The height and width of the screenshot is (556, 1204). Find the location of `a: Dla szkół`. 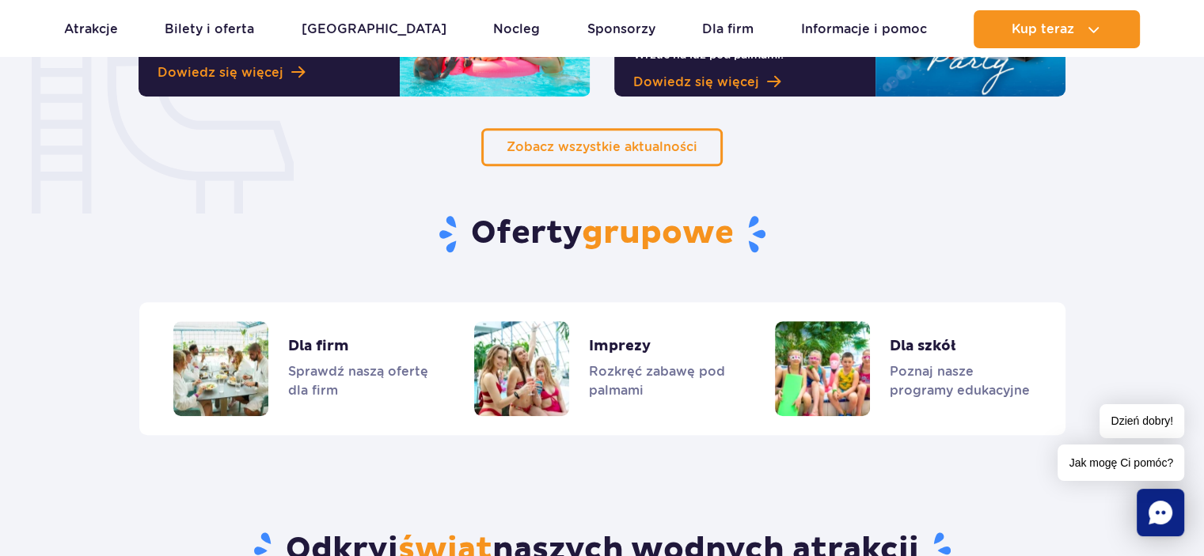

a: Dla szkół is located at coordinates (902, 369).